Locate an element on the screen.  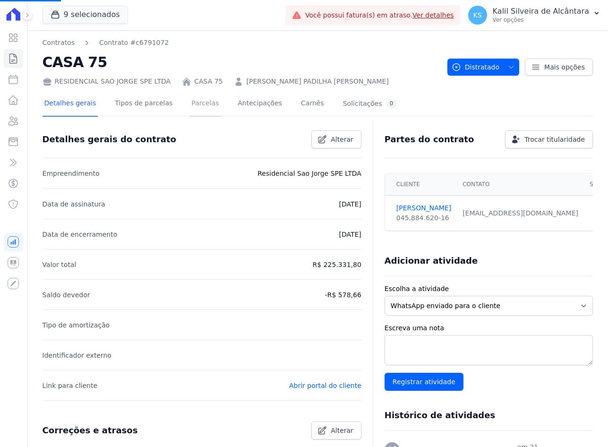
h3: Adicionar atividade is located at coordinates (431, 261).